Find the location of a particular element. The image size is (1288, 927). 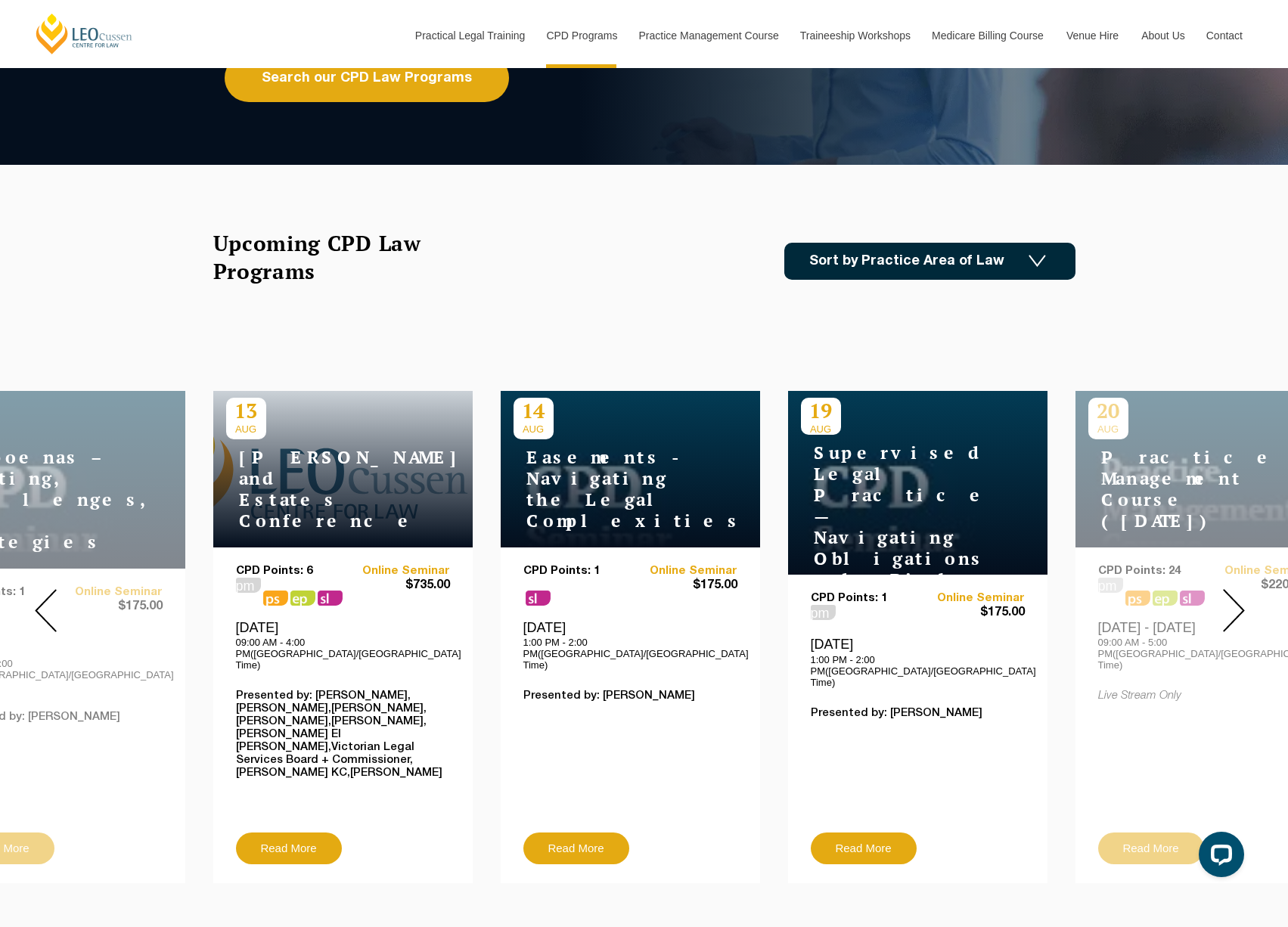

a: Contact is located at coordinates (1224, 36).